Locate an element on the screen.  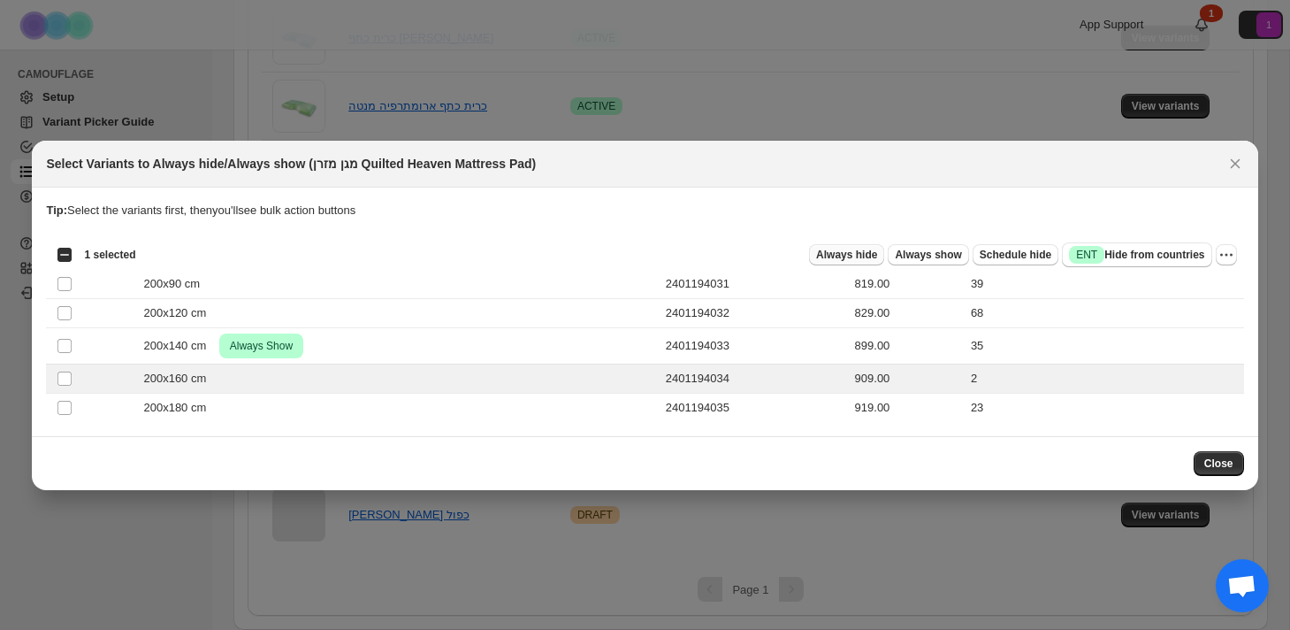
td: 2401194033 is located at coordinates (755, 345).